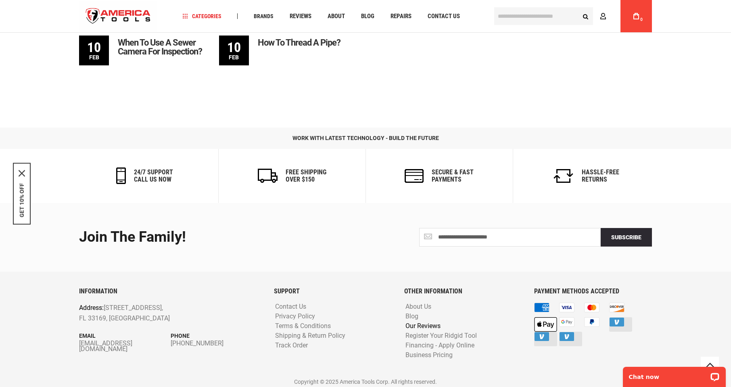  Describe the element at coordinates (22, 200) in the screenshot. I see `button: GET 10% OFF` at that location.